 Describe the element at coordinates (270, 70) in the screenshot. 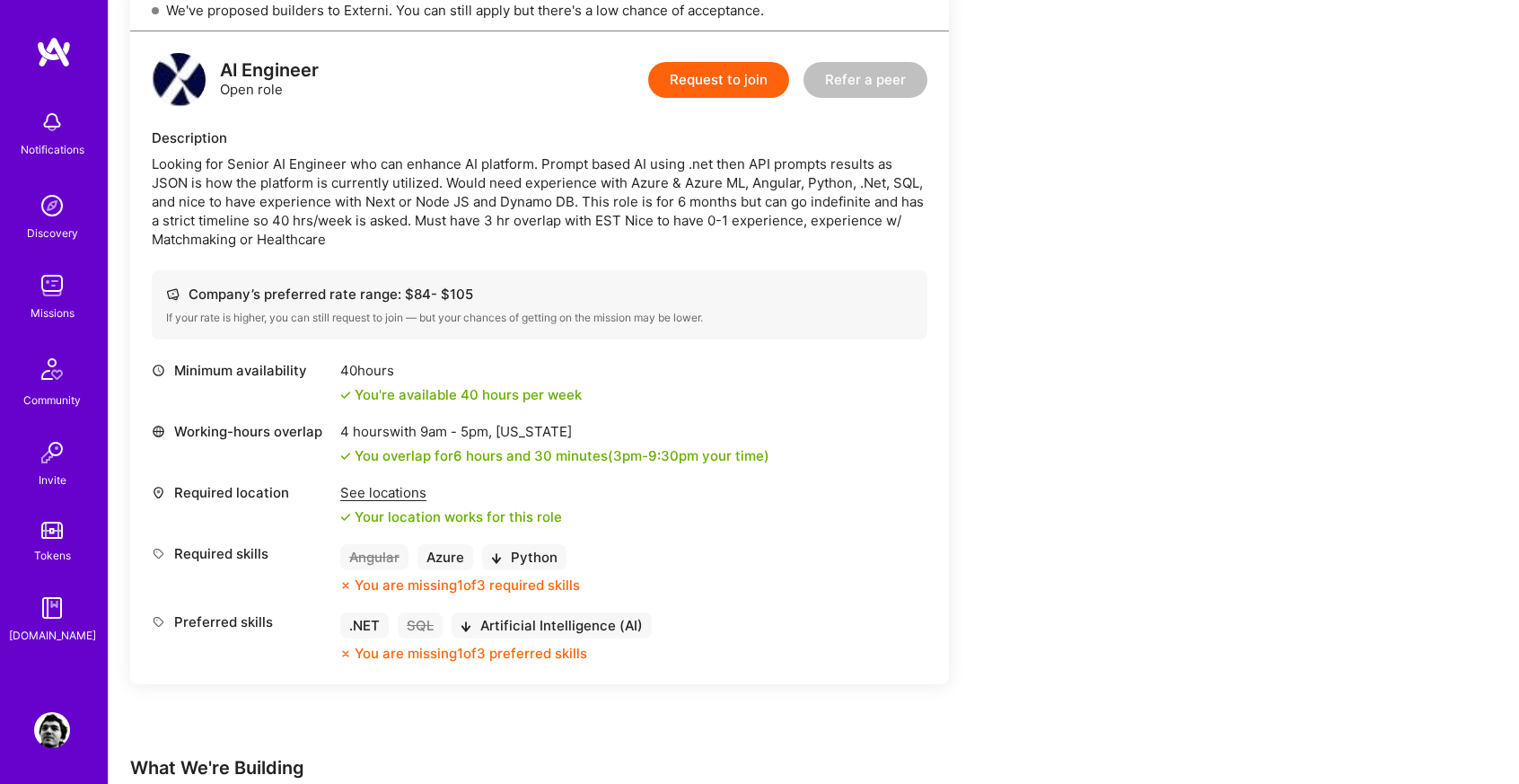

I see `div: AI Engineer` at that location.